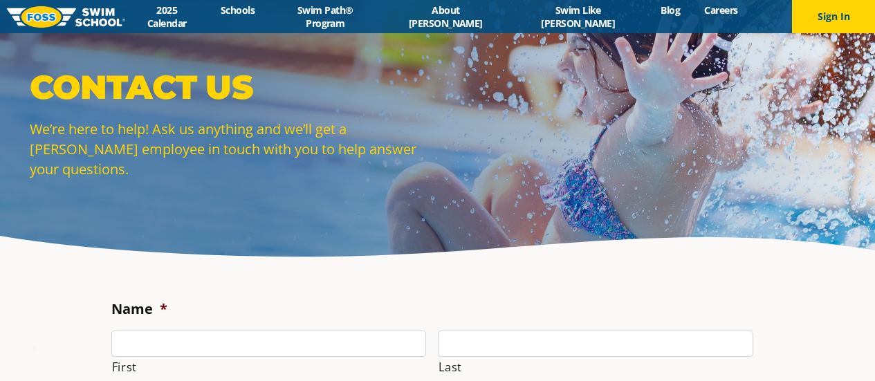 This screenshot has width=875, height=381. I want to click on label: Name, so click(139, 309).